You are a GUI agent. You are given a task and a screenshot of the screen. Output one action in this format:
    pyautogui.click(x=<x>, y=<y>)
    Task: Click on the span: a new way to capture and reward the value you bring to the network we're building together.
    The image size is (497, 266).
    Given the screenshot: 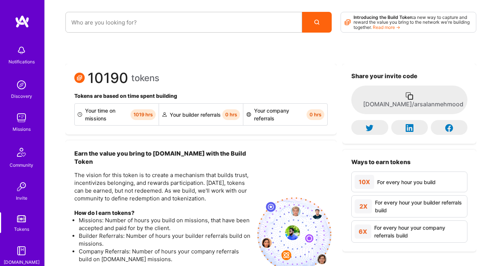 What is the action you would take?
    pyautogui.click(x=412, y=22)
    